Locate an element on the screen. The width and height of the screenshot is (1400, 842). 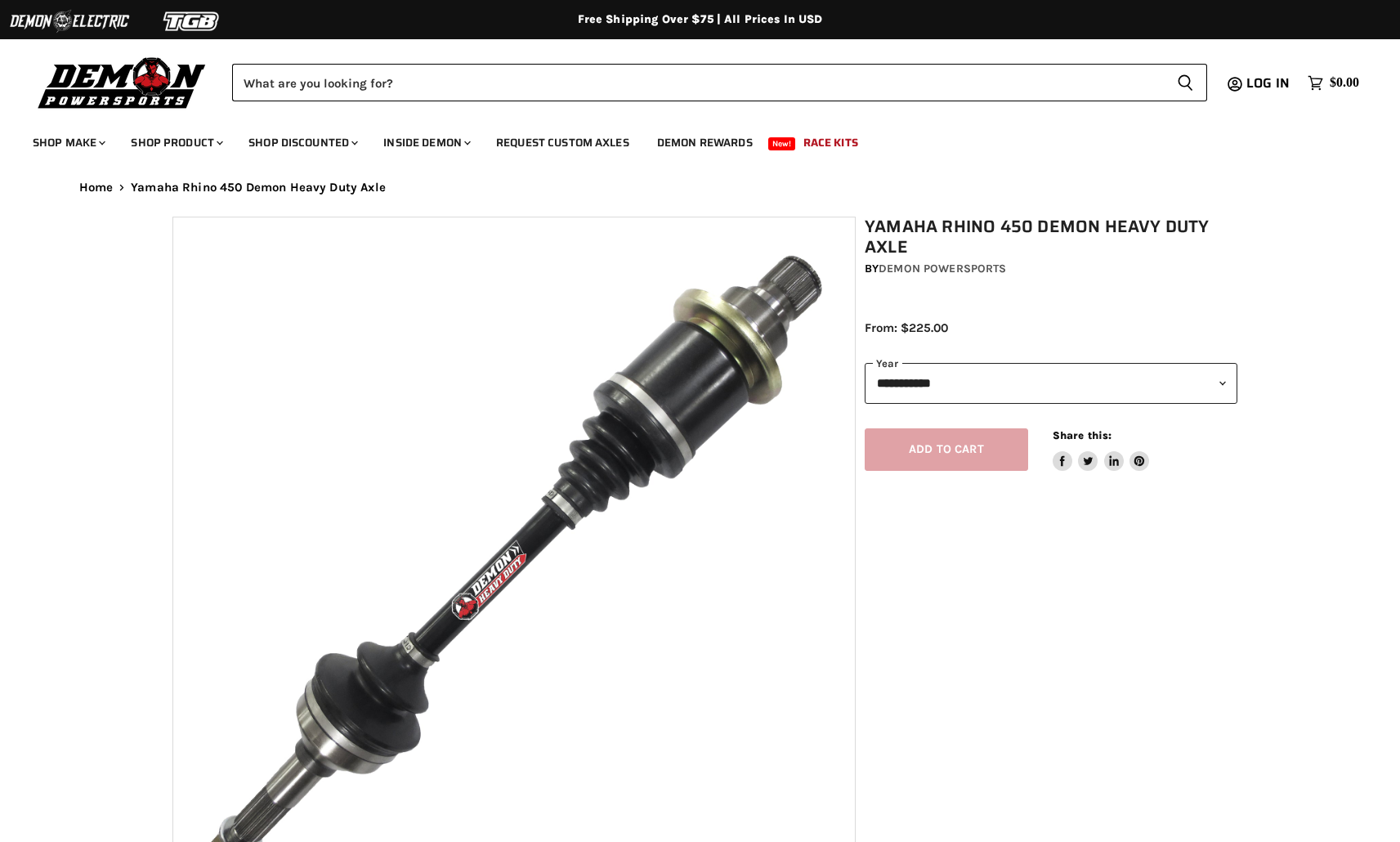
span: Log in is located at coordinates (1267, 83).